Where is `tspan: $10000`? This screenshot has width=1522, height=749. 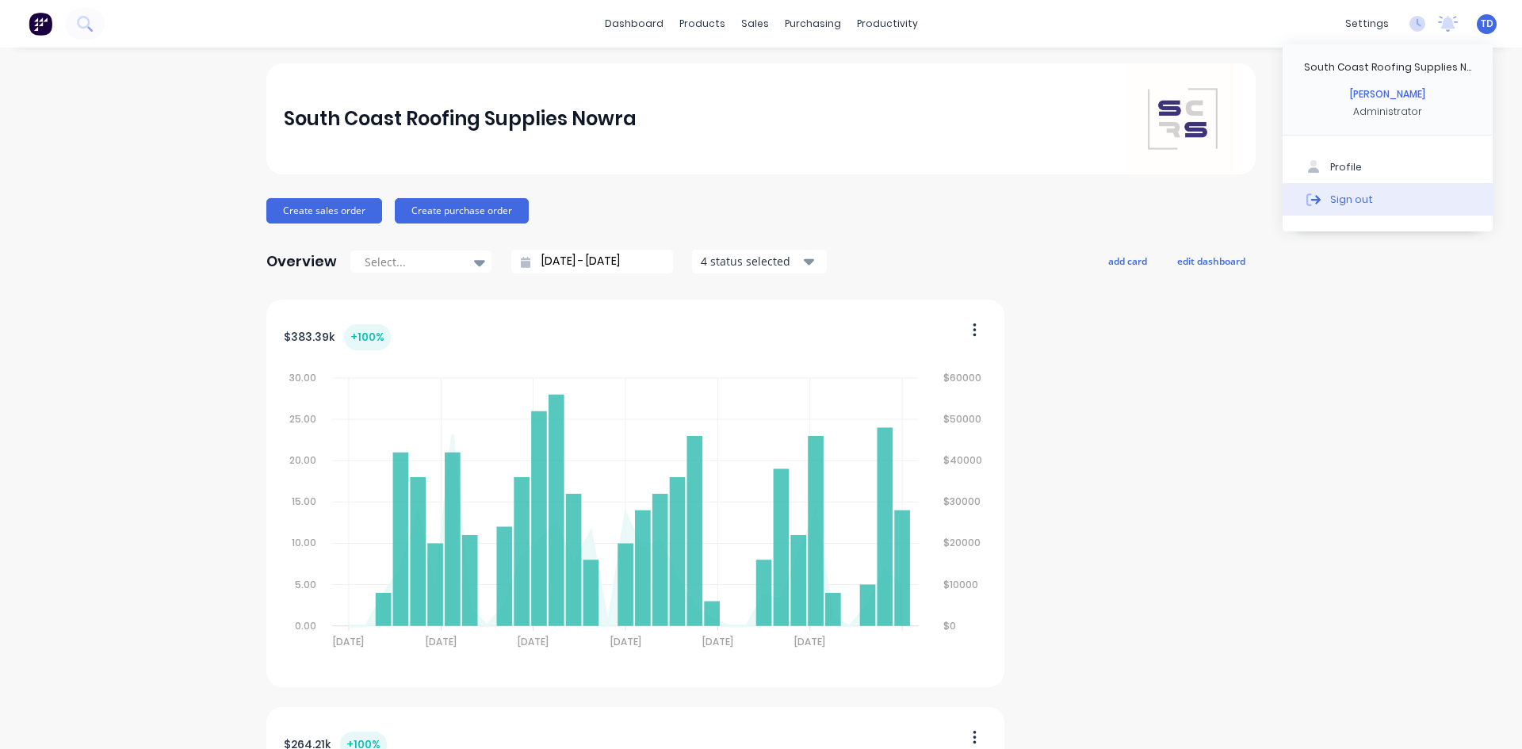 tspan: $10000 is located at coordinates (961, 584).